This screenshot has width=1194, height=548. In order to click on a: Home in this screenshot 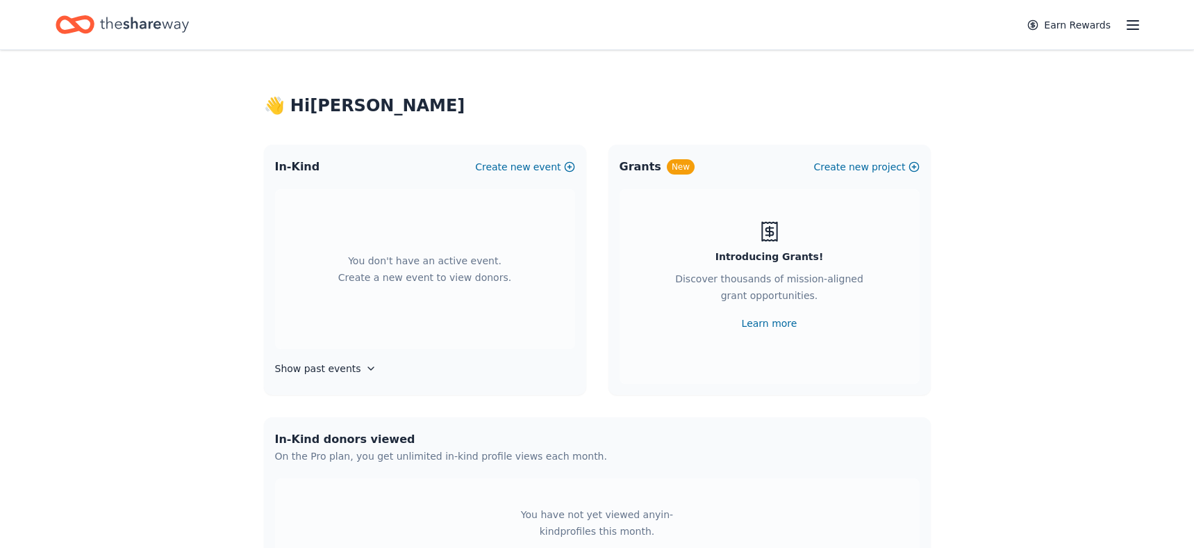, I will do `click(122, 24)`.